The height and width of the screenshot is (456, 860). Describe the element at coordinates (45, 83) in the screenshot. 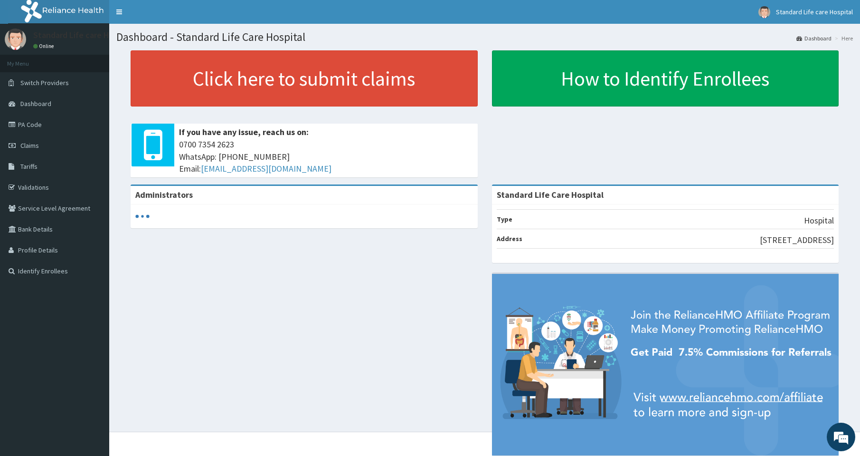

I see `span: Switch Providers` at that location.